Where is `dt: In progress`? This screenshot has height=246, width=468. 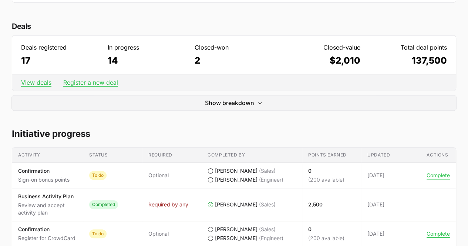 dt: In progress is located at coordinates (147, 47).